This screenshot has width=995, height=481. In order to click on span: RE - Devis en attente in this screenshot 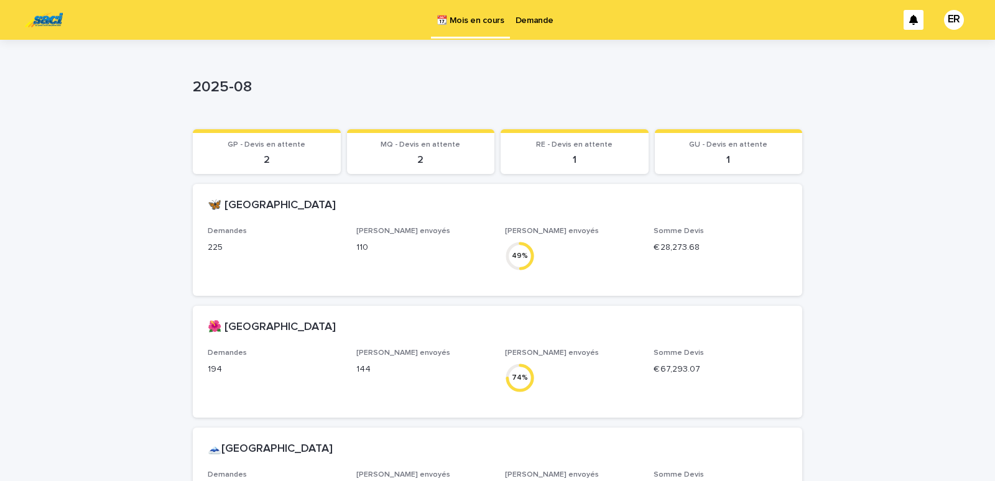, I will do `click(574, 145)`.